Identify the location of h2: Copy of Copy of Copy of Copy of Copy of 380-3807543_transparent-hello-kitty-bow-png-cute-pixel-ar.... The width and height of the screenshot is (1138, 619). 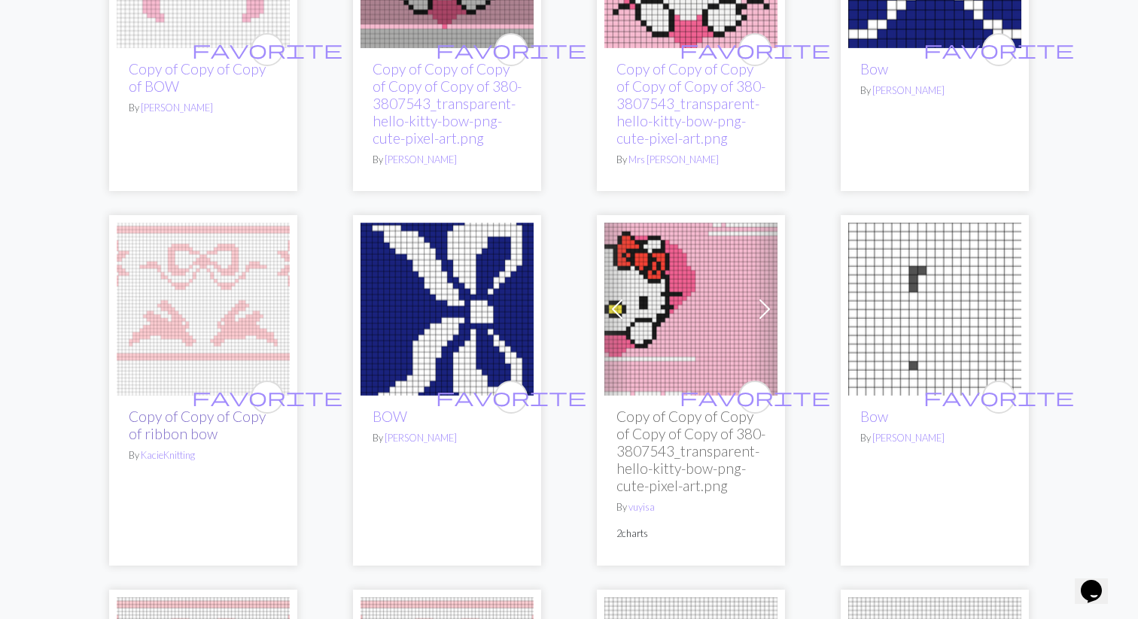
(691, 451).